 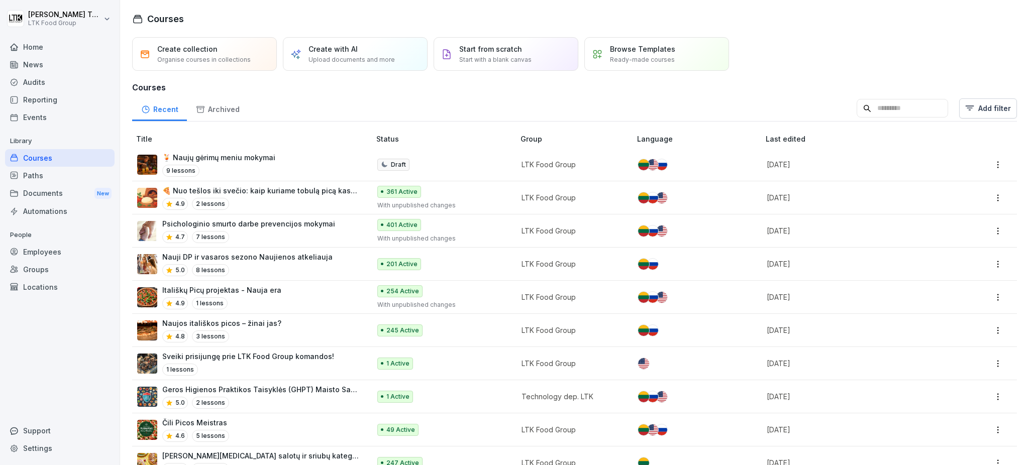 What do you see at coordinates (60, 211) in the screenshot?
I see `div: Automations` at bounding box center [60, 211].